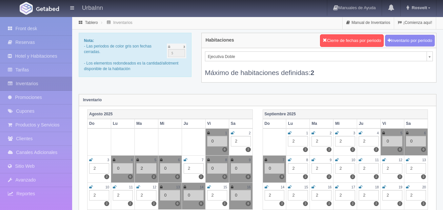 This screenshot has width=443, height=210. What do you see at coordinates (424, 160) in the screenshot?
I see `small: 13` at bounding box center [424, 160].